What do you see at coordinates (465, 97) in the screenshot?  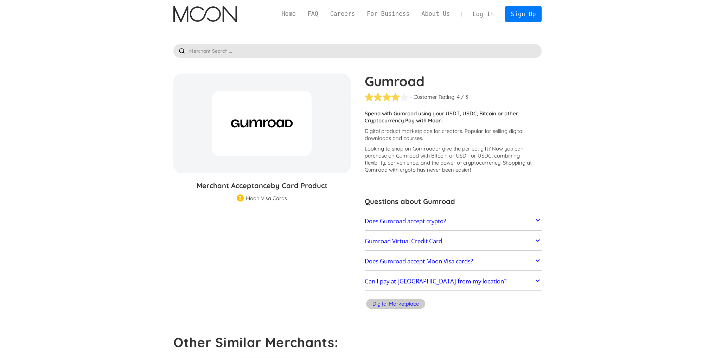 I see `div: / 5` at bounding box center [465, 97].